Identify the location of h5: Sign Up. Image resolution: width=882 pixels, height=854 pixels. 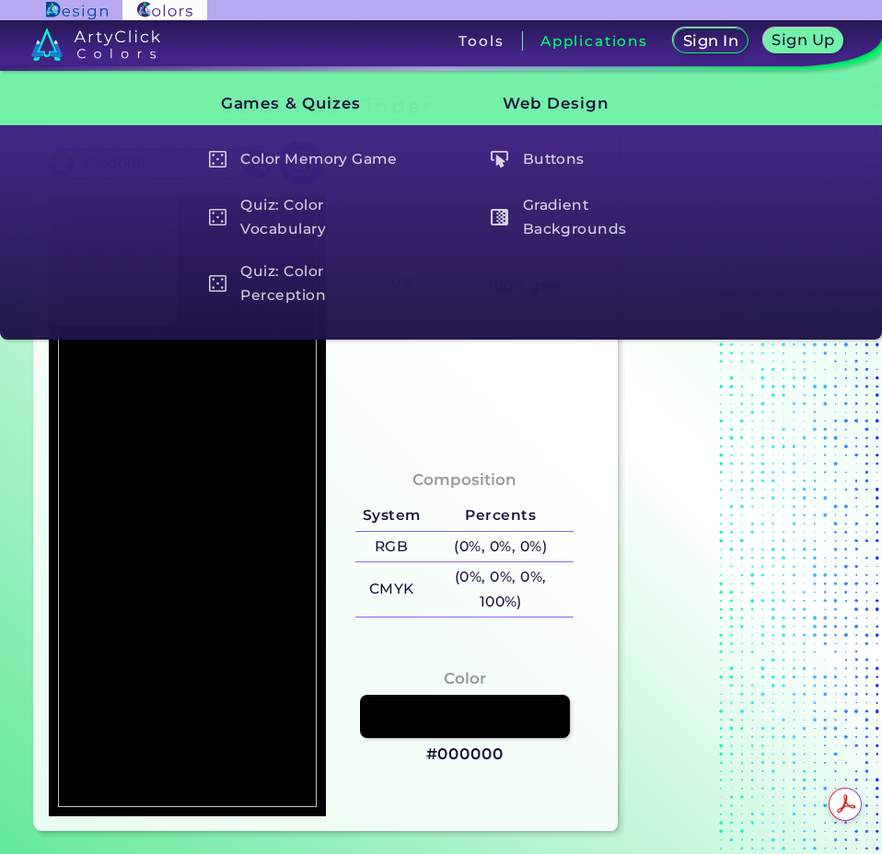
(804, 40).